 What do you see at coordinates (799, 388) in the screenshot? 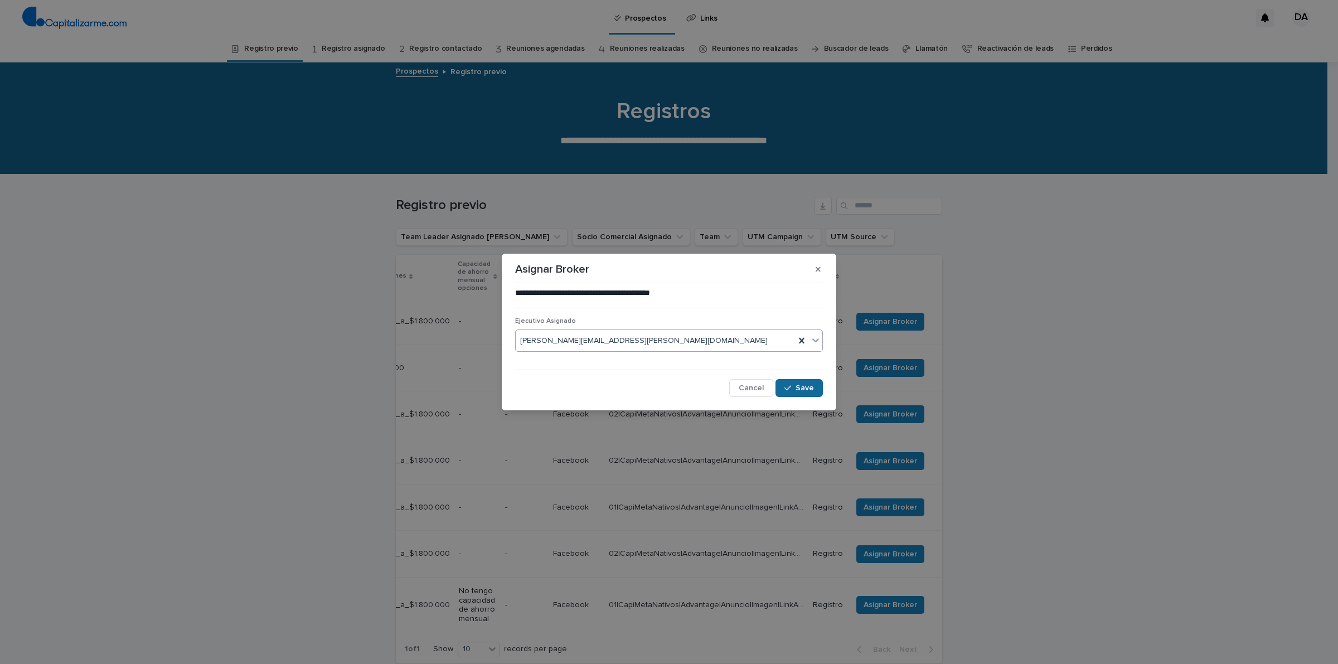
I see `button: Save` at bounding box center [799, 388].